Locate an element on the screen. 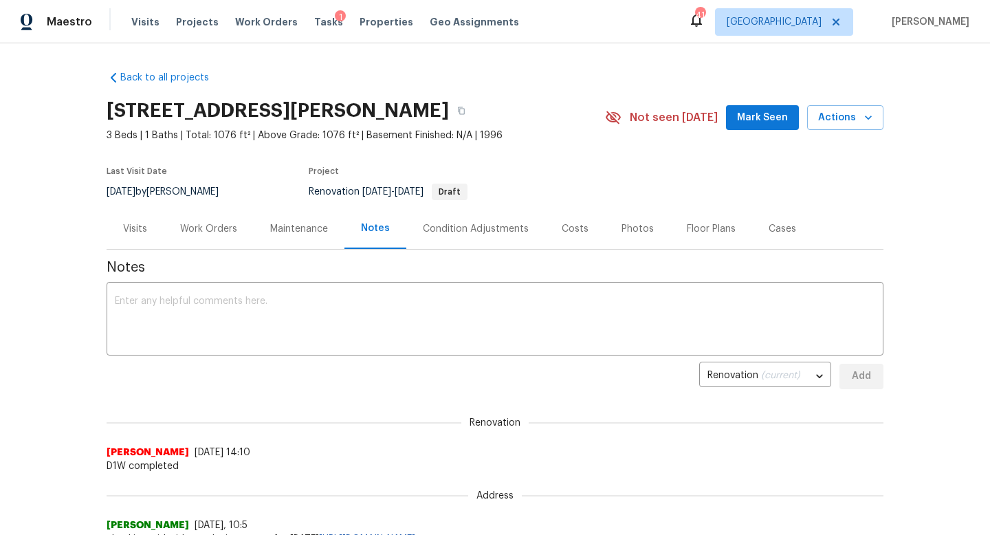  button: Mark Seen is located at coordinates (763, 118).